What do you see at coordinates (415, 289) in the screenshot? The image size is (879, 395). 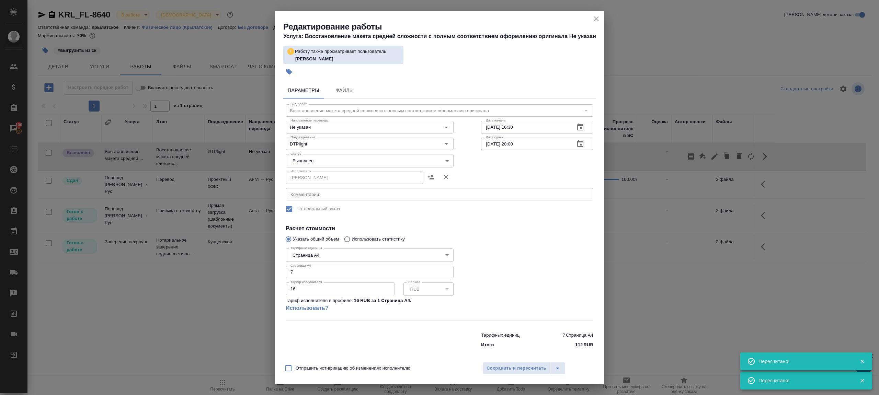 I see `button: RUB` at bounding box center [415, 289].